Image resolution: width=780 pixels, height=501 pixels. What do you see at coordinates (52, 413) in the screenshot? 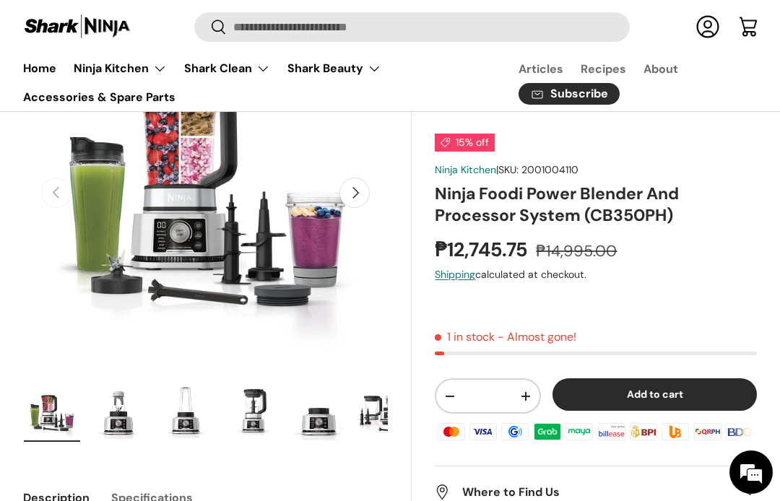
I see `img: ninja-foodi-power-blender-and-processor-system-full-view-with-sample-contents-sharkninja-philippines` at bounding box center [52, 413].